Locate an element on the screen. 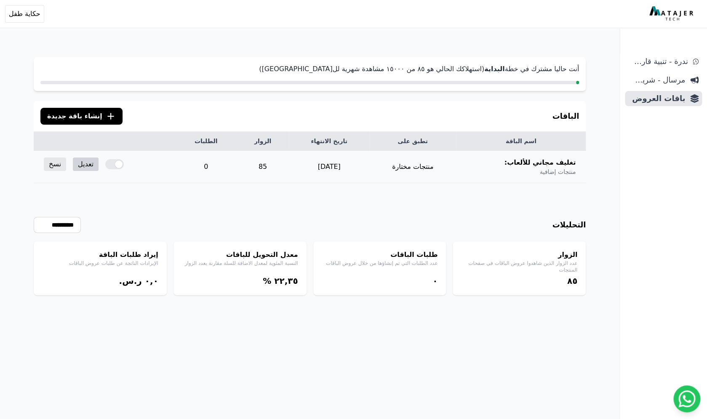 The width and height of the screenshot is (707, 419). button: إنشاء باقة جديدة is located at coordinates (81, 116).